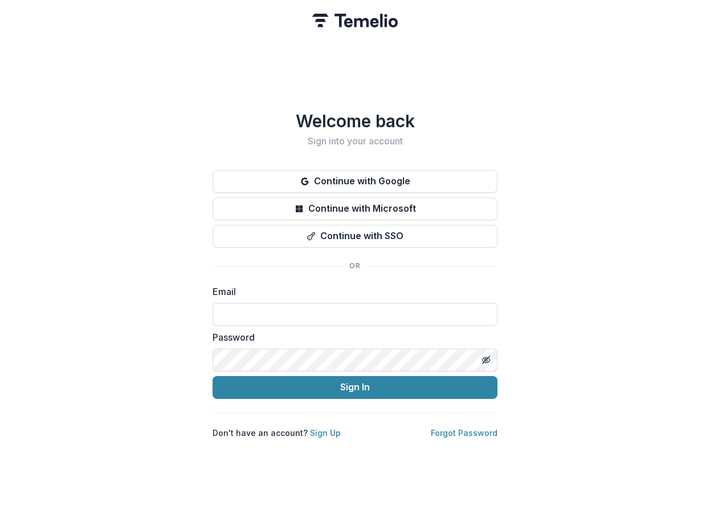 This screenshot has width=710, height=513. What do you see at coordinates (326, 432) in the screenshot?
I see `a: Sign Up` at bounding box center [326, 432].